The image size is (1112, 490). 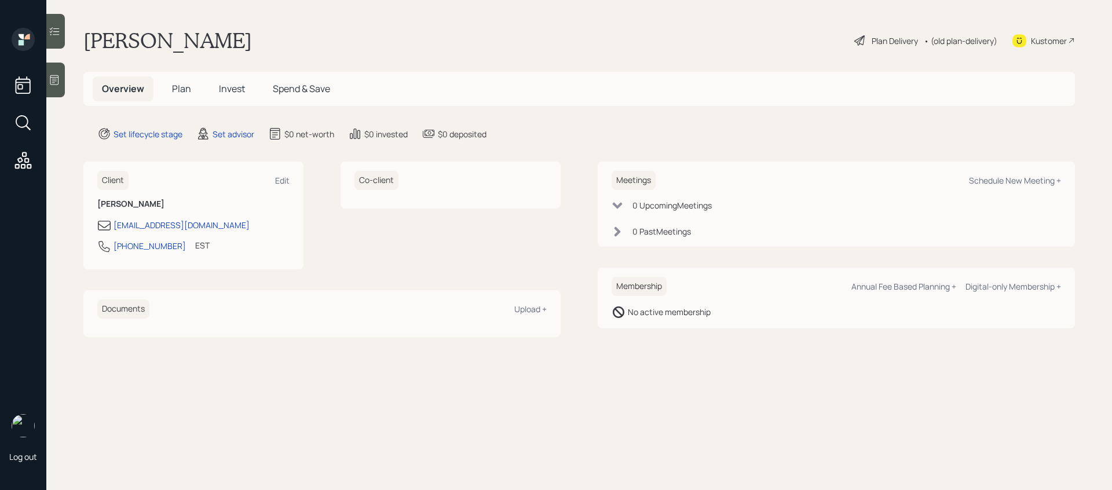 What do you see at coordinates (633, 180) in the screenshot?
I see `h6: Meetings` at bounding box center [633, 180].